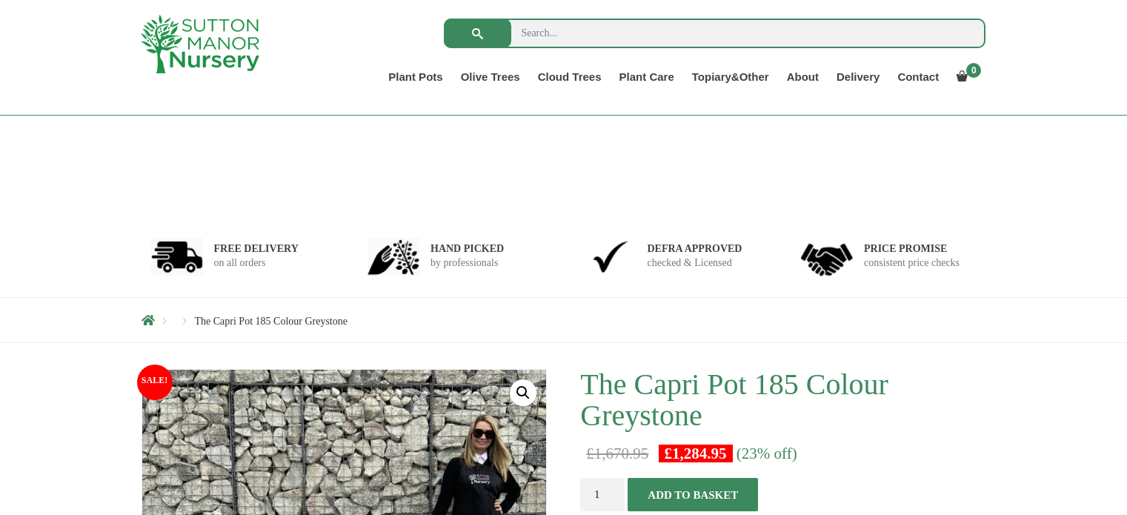 Image resolution: width=1127 pixels, height=515 pixels. I want to click on bdi: 1,284.95, so click(696, 454).